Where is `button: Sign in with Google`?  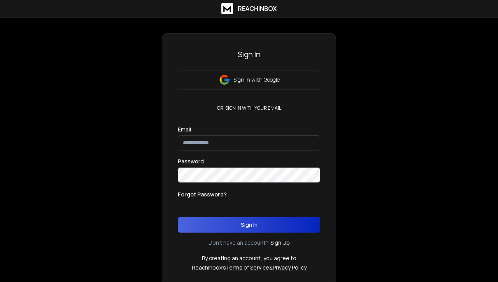
button: Sign in with Google is located at coordinates (249, 80).